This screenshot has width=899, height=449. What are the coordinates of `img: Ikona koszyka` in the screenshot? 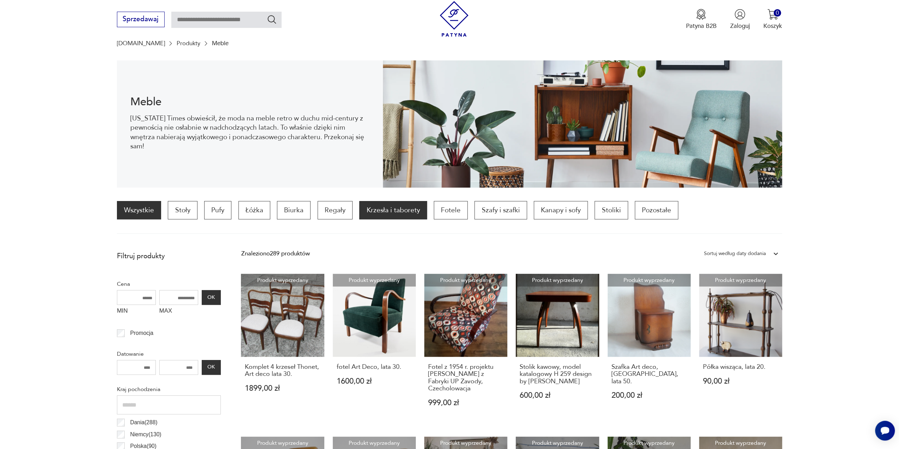 It's located at (772, 14).